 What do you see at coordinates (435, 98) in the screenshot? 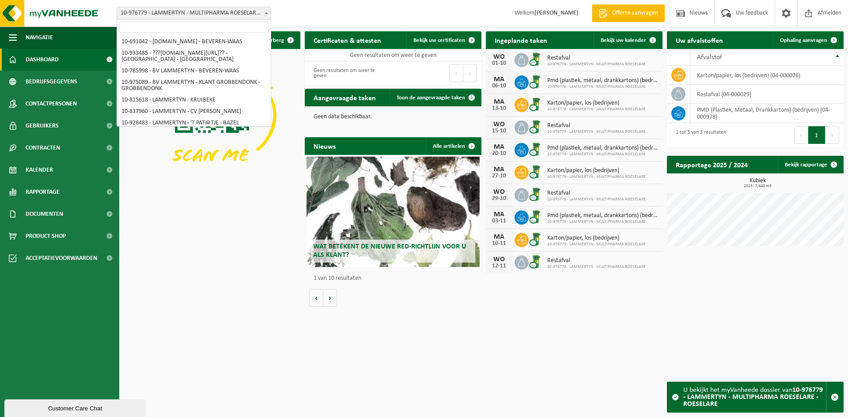
I see `a: Toon de aangevraagde taken` at bounding box center [435, 98].